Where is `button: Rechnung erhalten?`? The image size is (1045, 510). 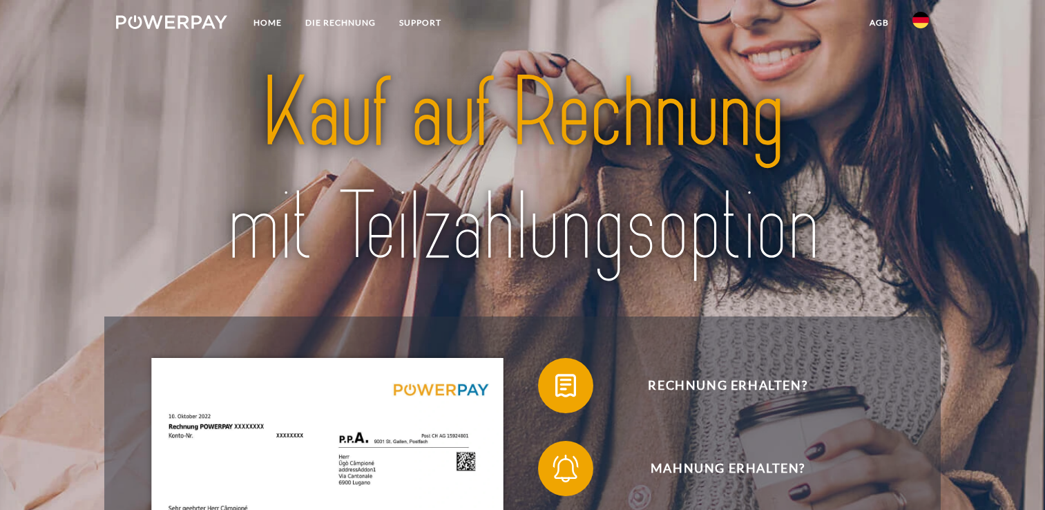 button: Rechnung erhalten? is located at coordinates (718, 385).